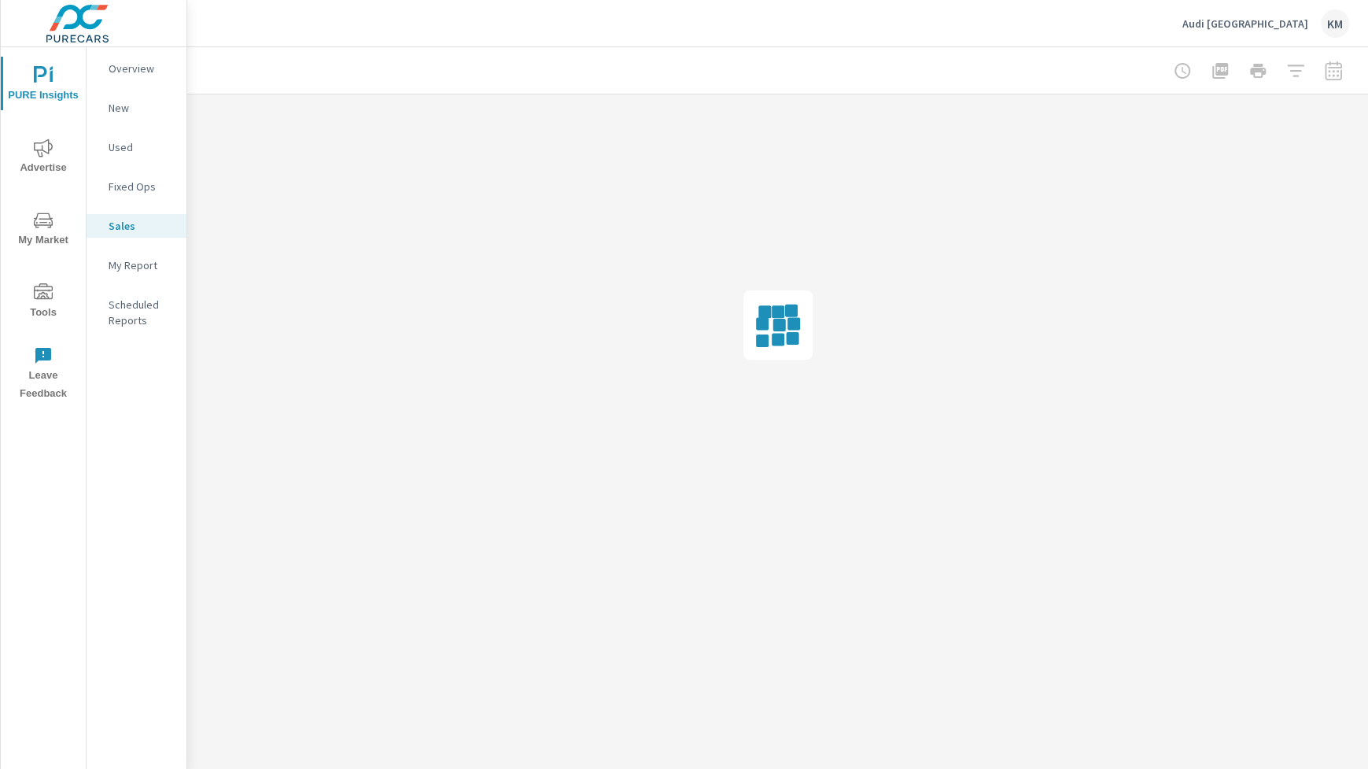  Describe the element at coordinates (43, 302) in the screenshot. I see `span: Tools` at that location.